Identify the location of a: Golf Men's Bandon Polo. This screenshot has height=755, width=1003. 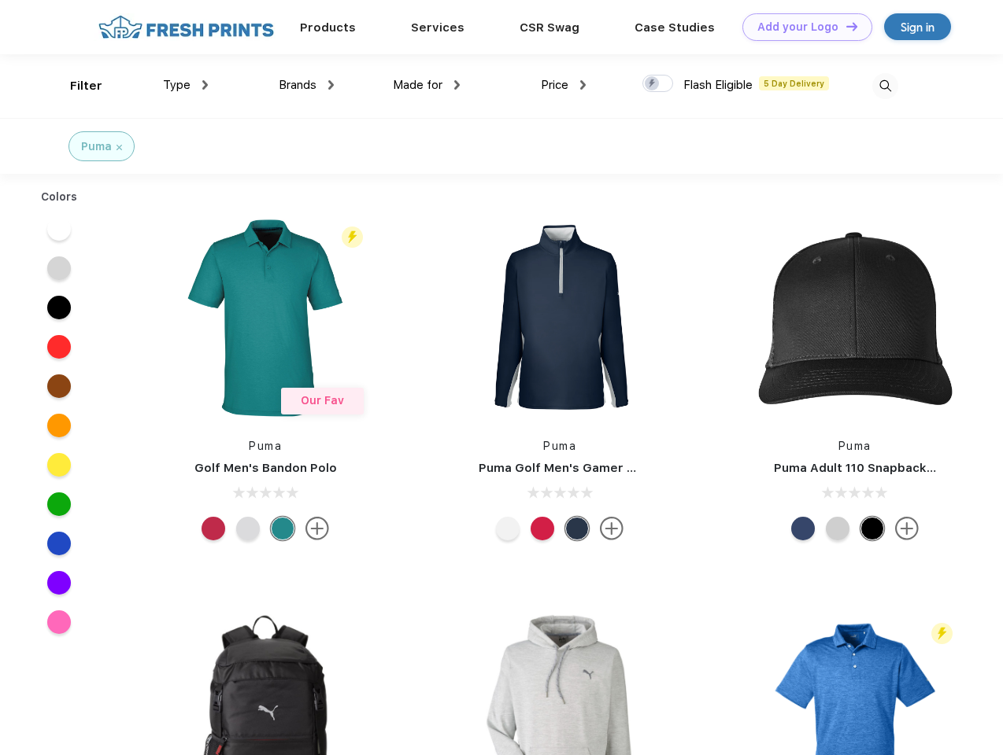
(265, 468).